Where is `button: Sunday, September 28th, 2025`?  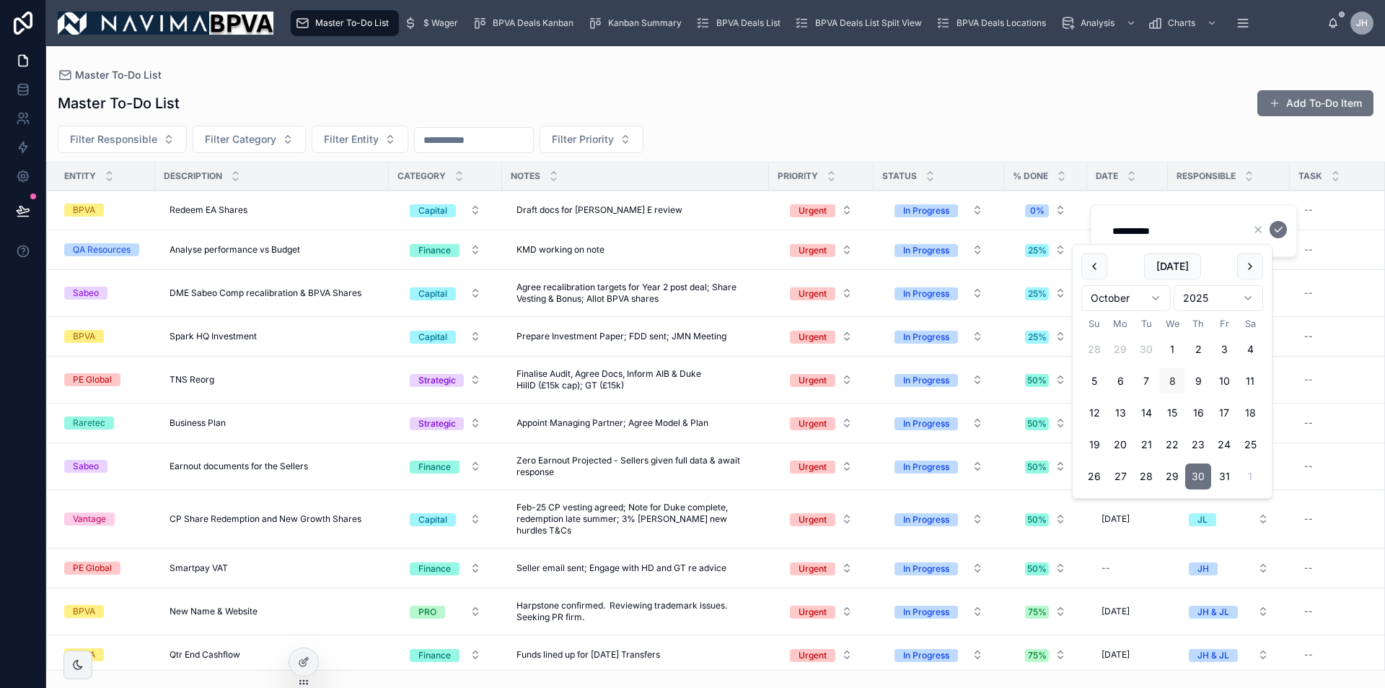
button: Sunday, September 28th, 2025 is located at coordinates (1094, 349).